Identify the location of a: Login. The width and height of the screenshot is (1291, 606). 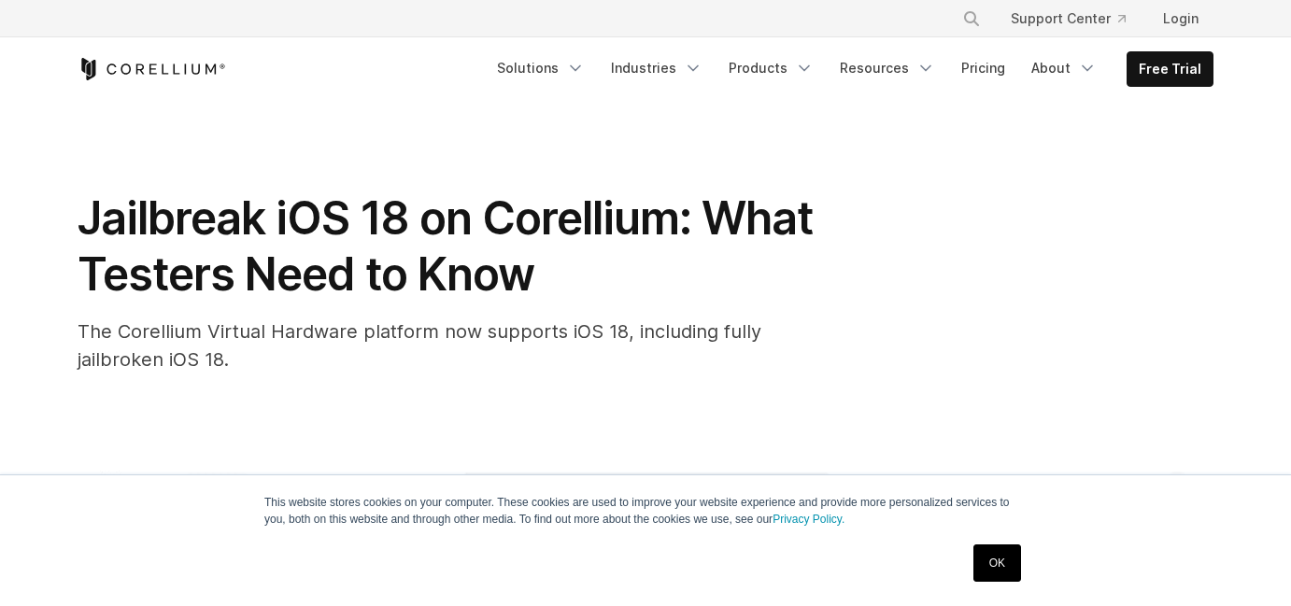
(1181, 19).